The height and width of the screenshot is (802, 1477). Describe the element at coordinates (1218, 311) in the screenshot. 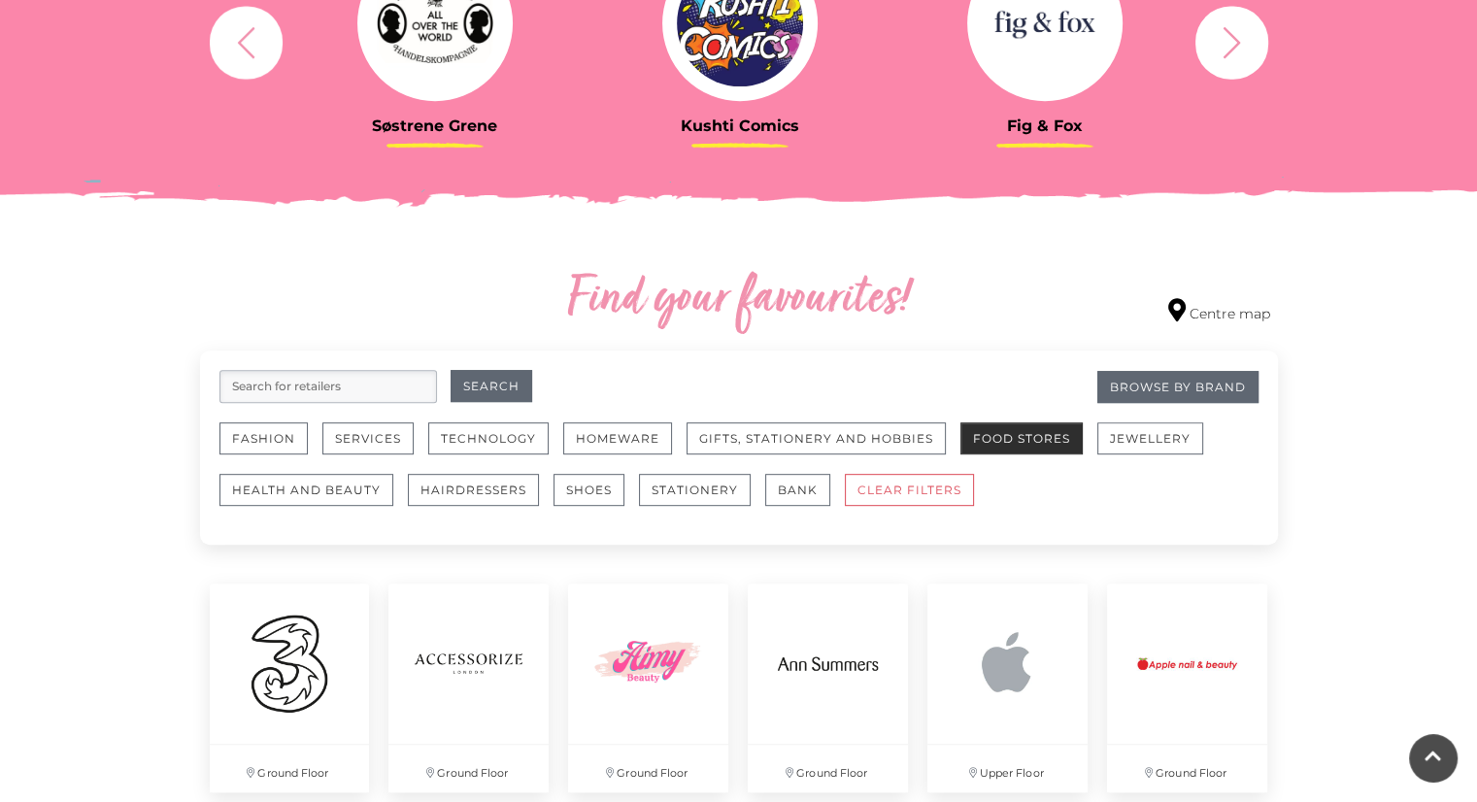

I see `a: Centre map` at that location.